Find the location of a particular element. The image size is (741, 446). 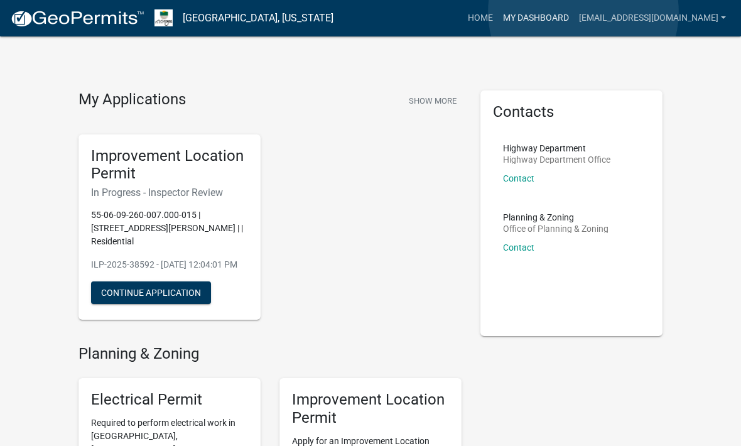

button: Show More is located at coordinates (433, 100).